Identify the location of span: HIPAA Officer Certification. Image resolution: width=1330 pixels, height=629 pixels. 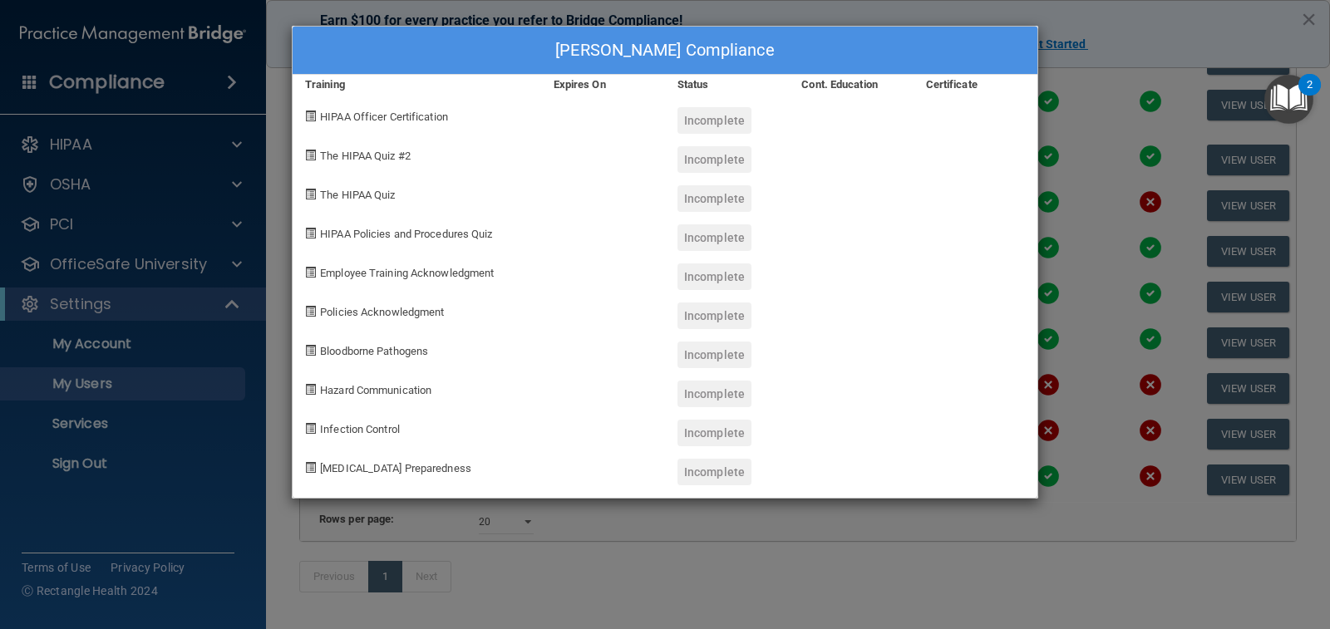
(384, 116).